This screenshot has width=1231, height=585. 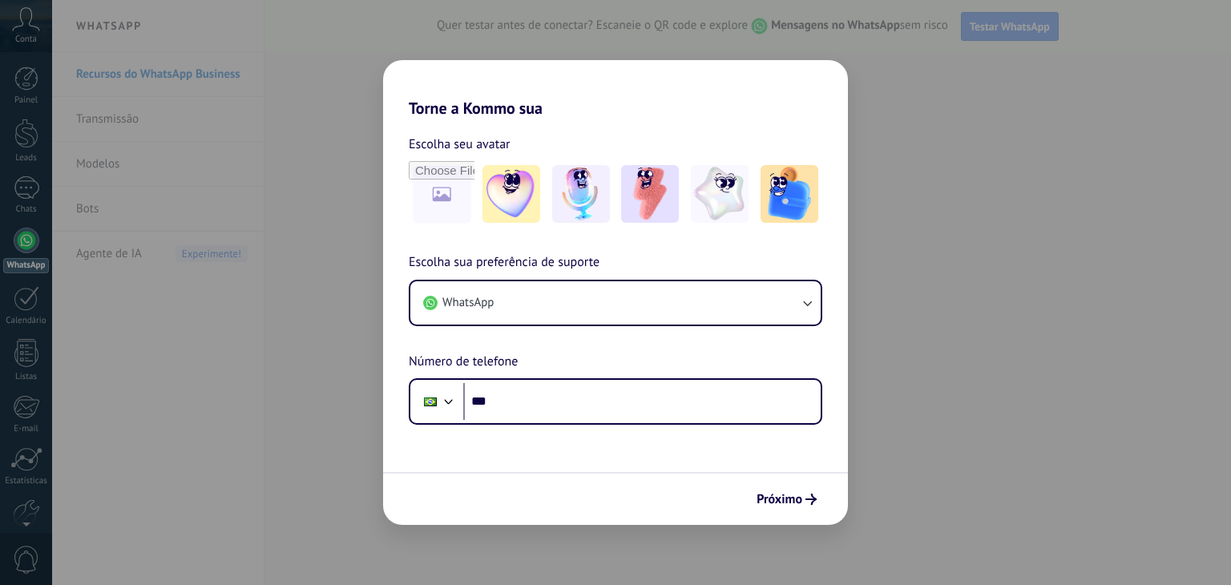 What do you see at coordinates (459, 144) in the screenshot?
I see `span: Escolha seu avatar` at bounding box center [459, 144].